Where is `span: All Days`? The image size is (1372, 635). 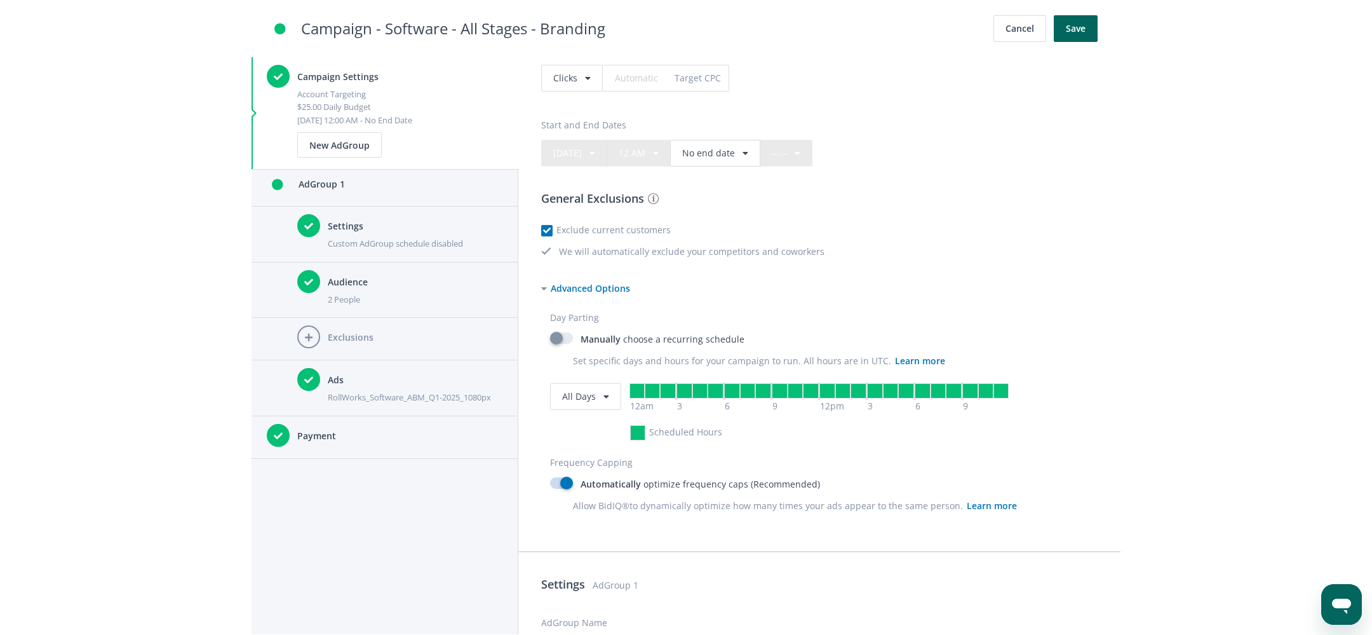
span: All Days is located at coordinates (579, 396).